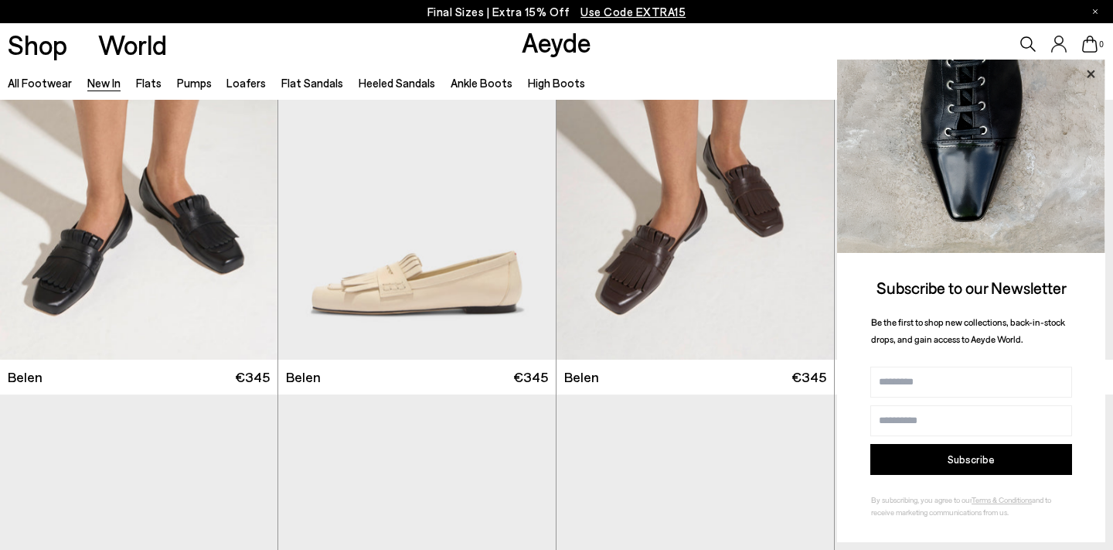 The height and width of the screenshot is (550, 1113). I want to click on a: All Footwear, so click(39, 83).